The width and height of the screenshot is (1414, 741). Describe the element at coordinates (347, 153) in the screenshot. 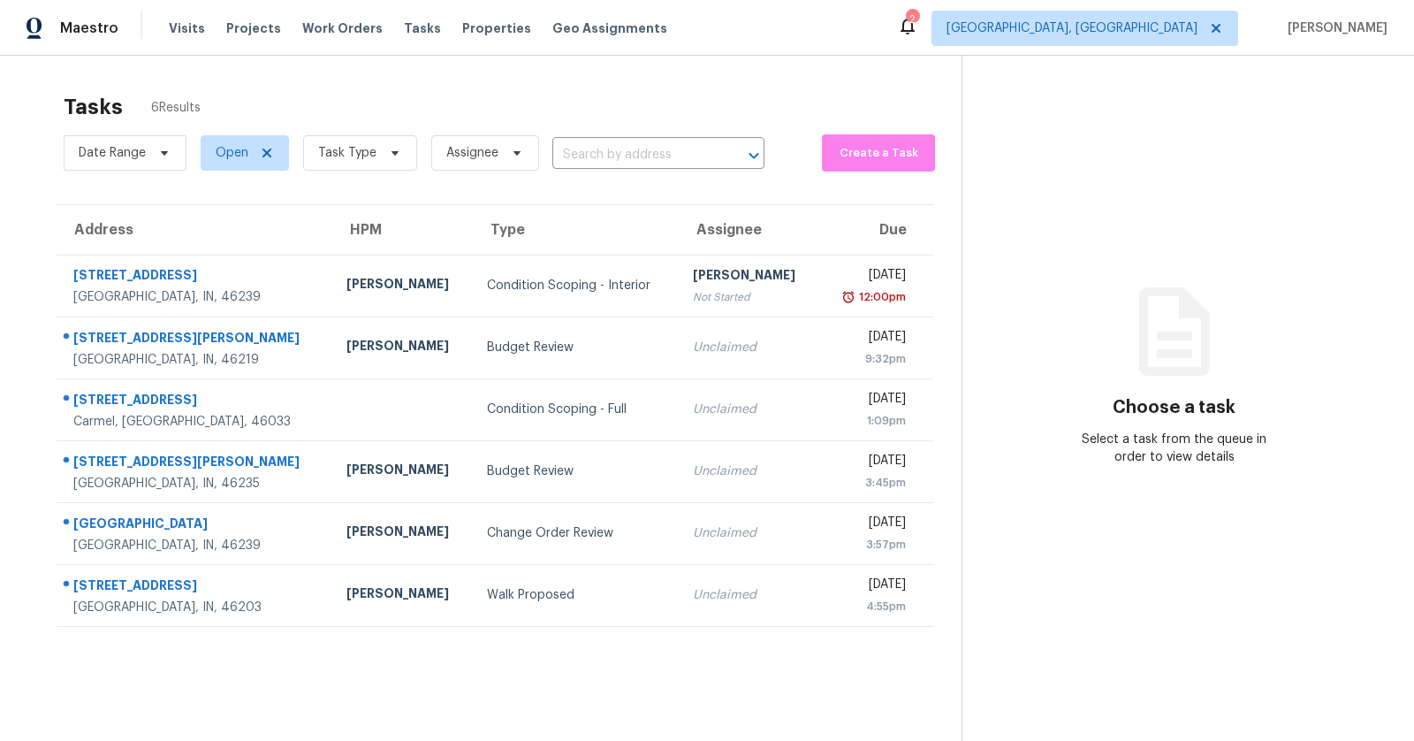

I see `span: Task Type` at that location.